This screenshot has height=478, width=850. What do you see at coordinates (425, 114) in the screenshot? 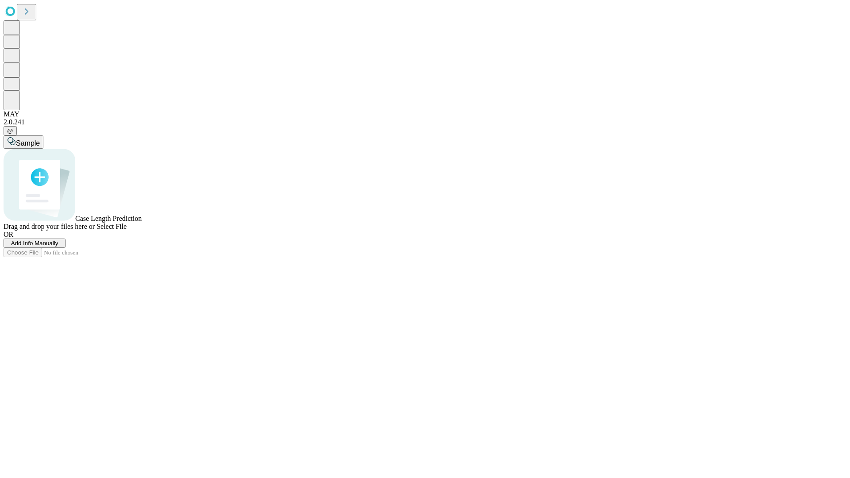
I see `div: MAY` at bounding box center [425, 114].